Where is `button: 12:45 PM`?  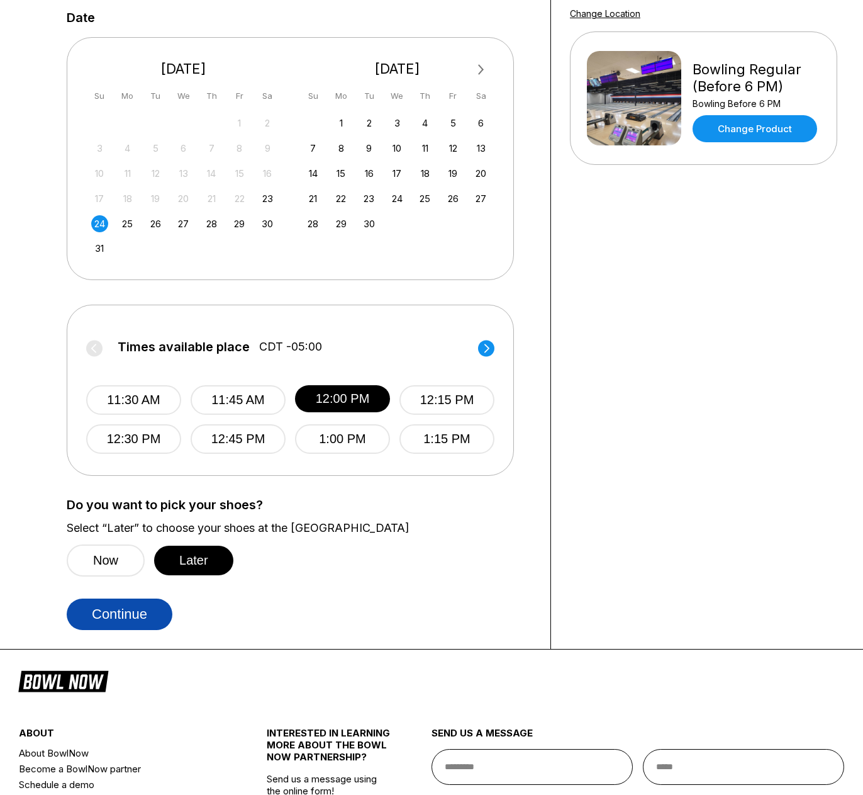
button: 12:45 PM is located at coordinates (238, 438).